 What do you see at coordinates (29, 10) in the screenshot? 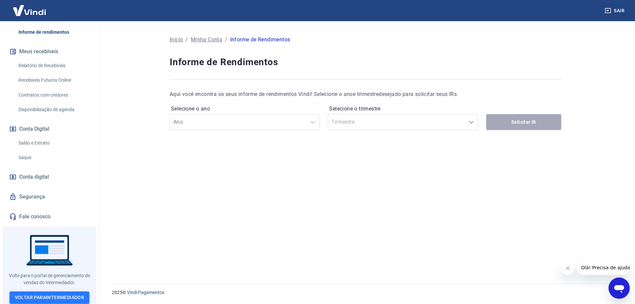
I see `img: Vindi` at bounding box center [29, 10].